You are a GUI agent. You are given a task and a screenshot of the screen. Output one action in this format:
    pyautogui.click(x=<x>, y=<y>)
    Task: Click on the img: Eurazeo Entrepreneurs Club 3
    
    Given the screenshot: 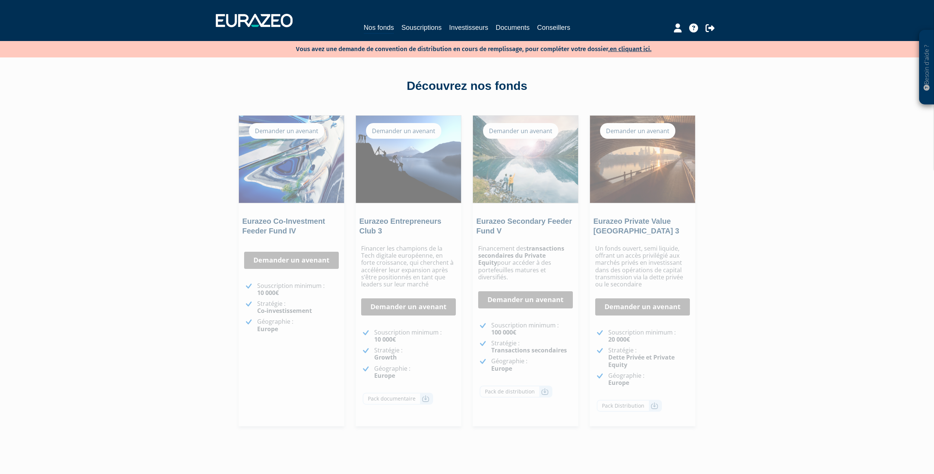 What is the action you would take?
    pyautogui.click(x=408, y=159)
    